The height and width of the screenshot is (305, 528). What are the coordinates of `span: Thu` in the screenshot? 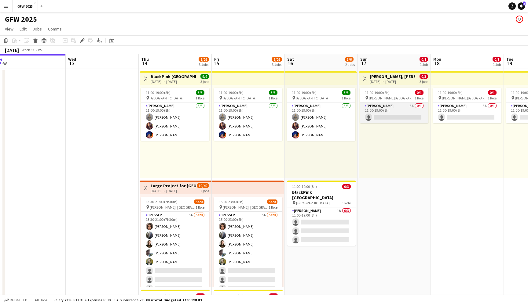 It's located at (145, 59).